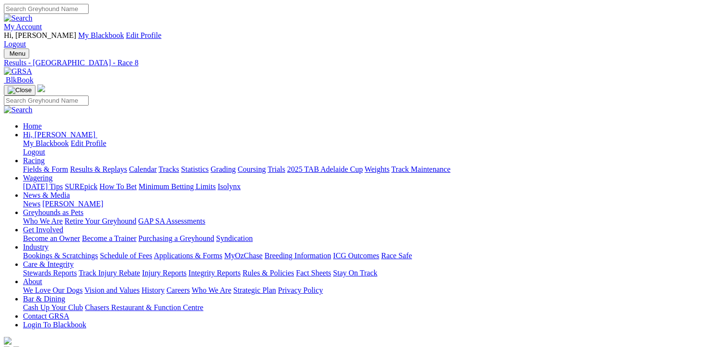 This screenshot has width=725, height=347. What do you see at coordinates (372, 221) in the screenshot?
I see `div: Greyhounds as Pets` at bounding box center [372, 221].